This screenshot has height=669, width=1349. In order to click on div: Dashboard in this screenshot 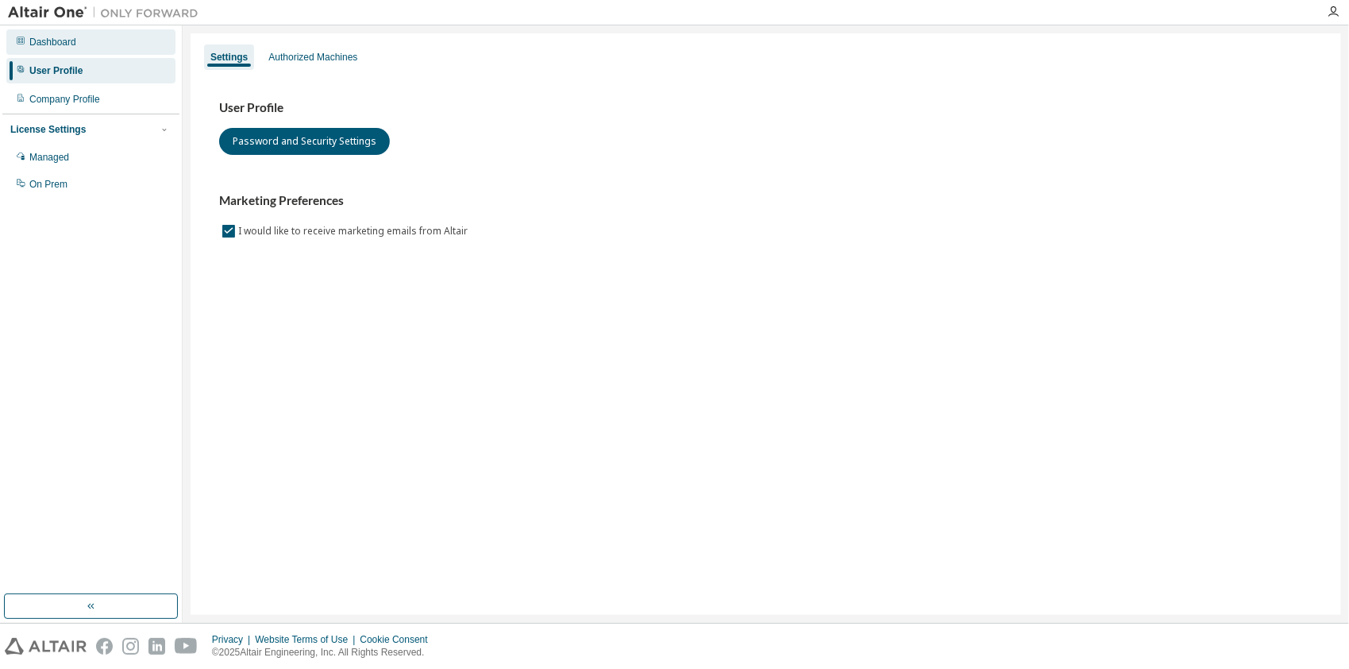, I will do `click(52, 42)`.